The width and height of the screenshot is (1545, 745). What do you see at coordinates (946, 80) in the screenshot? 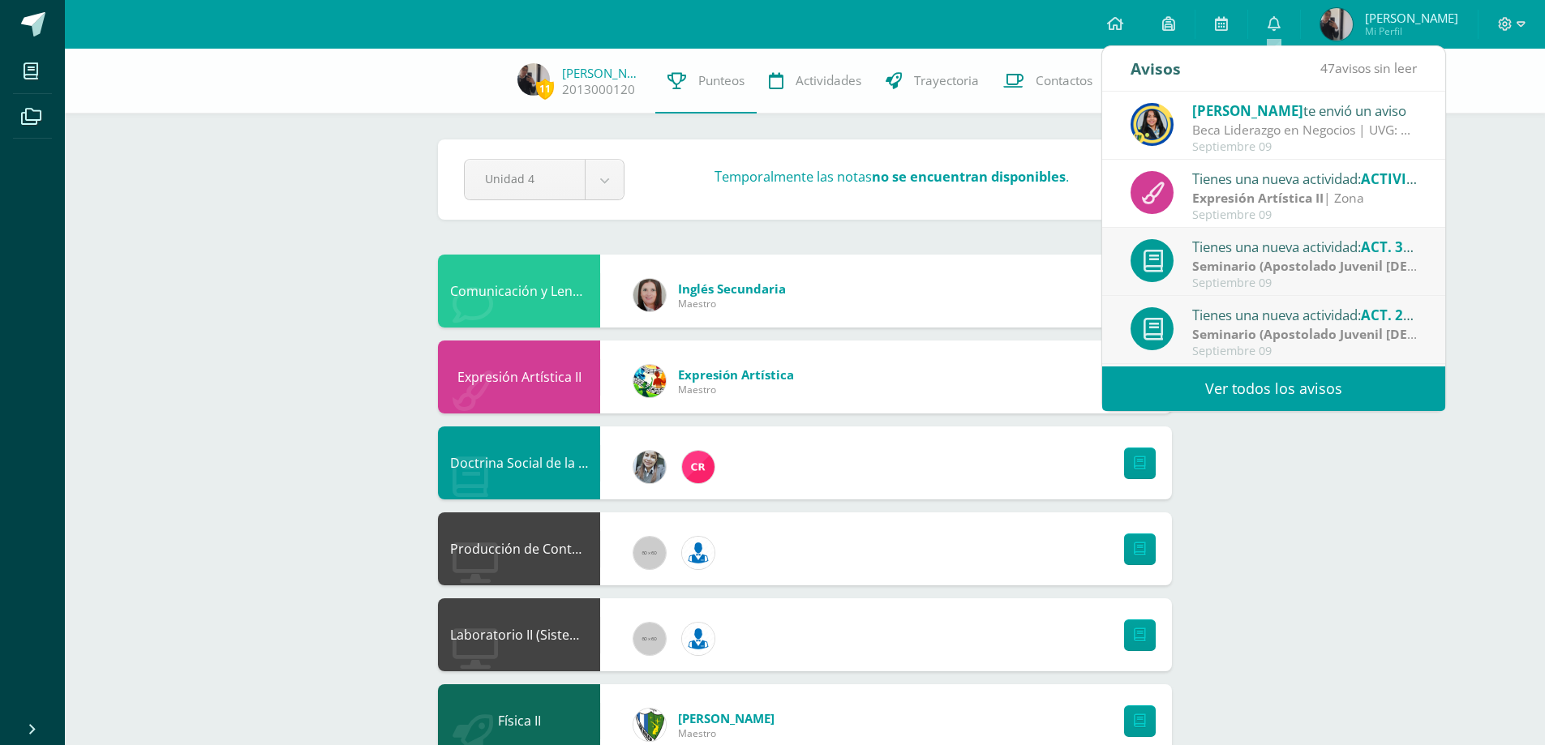
I see `span: Trayectoria` at bounding box center [946, 80].